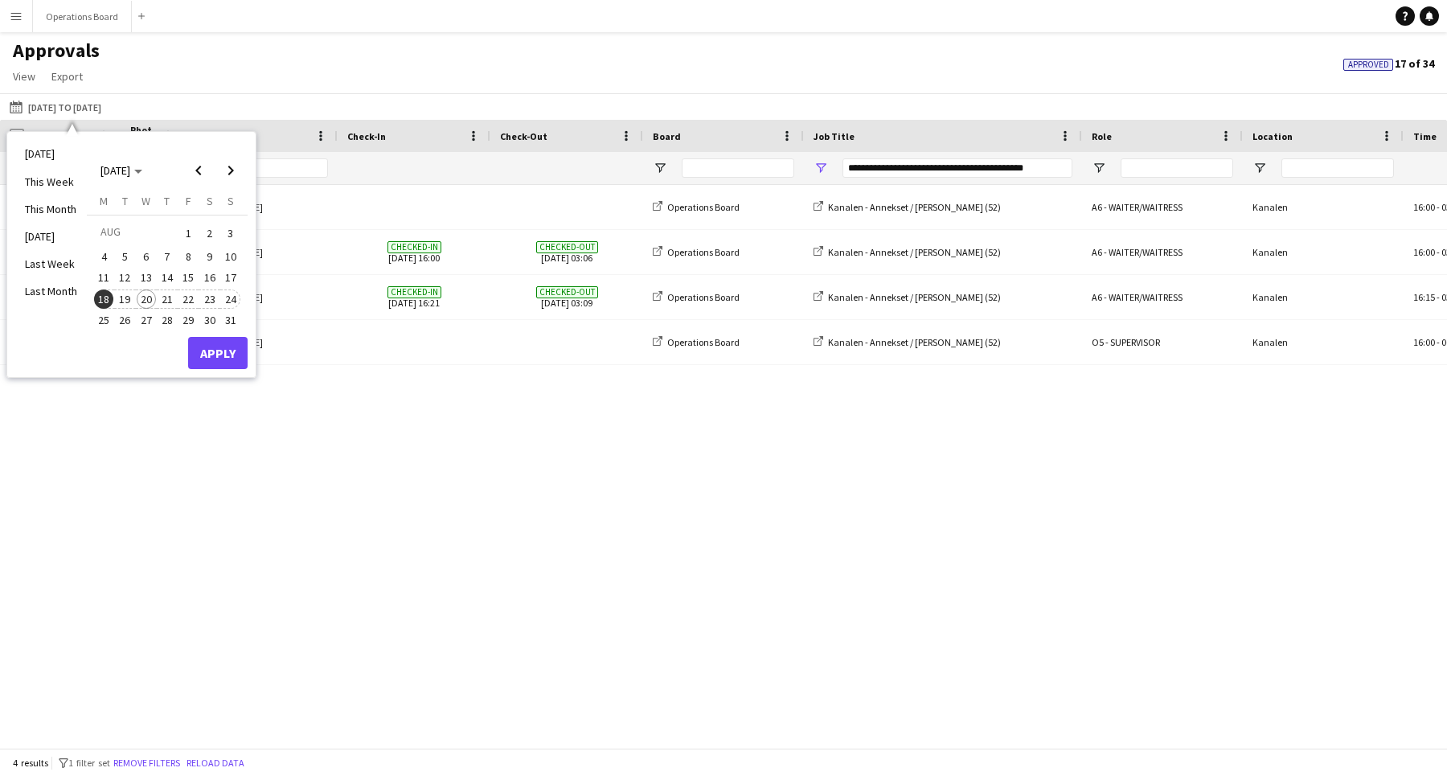 This screenshot has height=776, width=1447. I want to click on span: 26, so click(125, 320).